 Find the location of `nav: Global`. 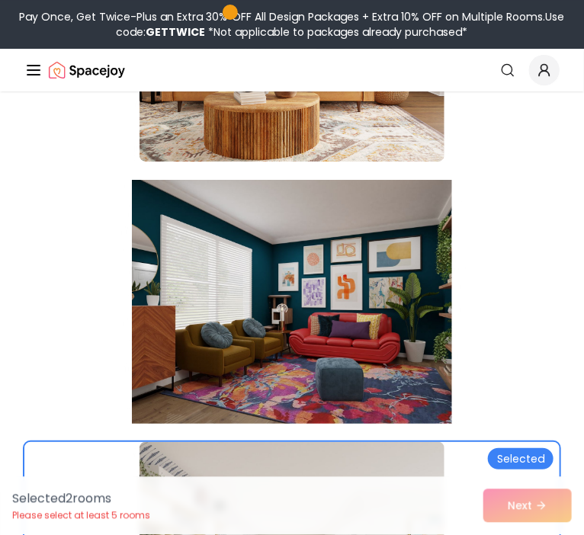

nav: Global is located at coordinates (292, 70).